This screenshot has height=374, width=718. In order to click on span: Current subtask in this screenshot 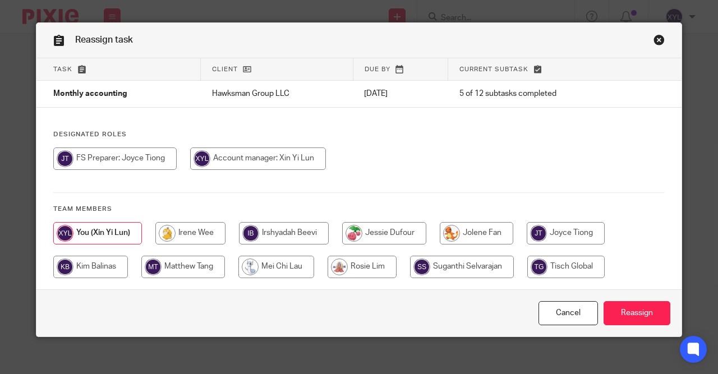, I will do `click(494, 69)`.